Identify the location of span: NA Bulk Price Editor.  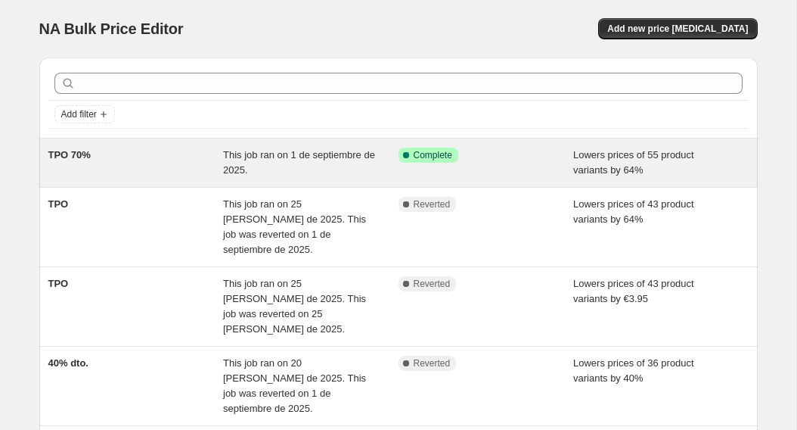
(111, 29).